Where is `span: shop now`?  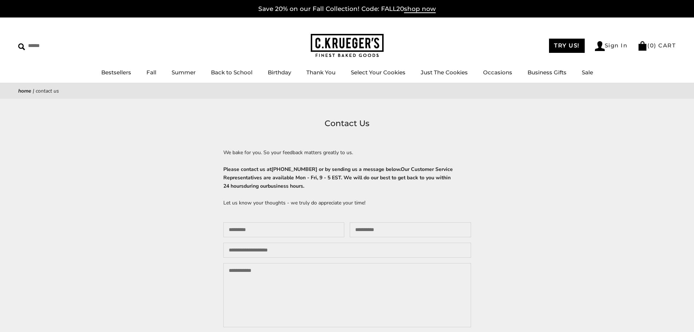
span: shop now is located at coordinates (420, 9).